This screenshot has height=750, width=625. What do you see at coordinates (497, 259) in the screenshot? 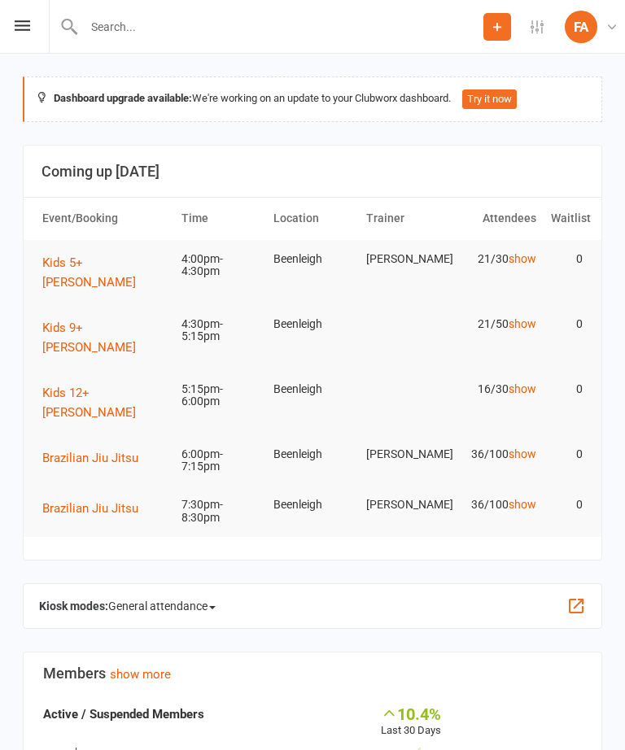
I see `td: 21/30` at bounding box center [497, 259].